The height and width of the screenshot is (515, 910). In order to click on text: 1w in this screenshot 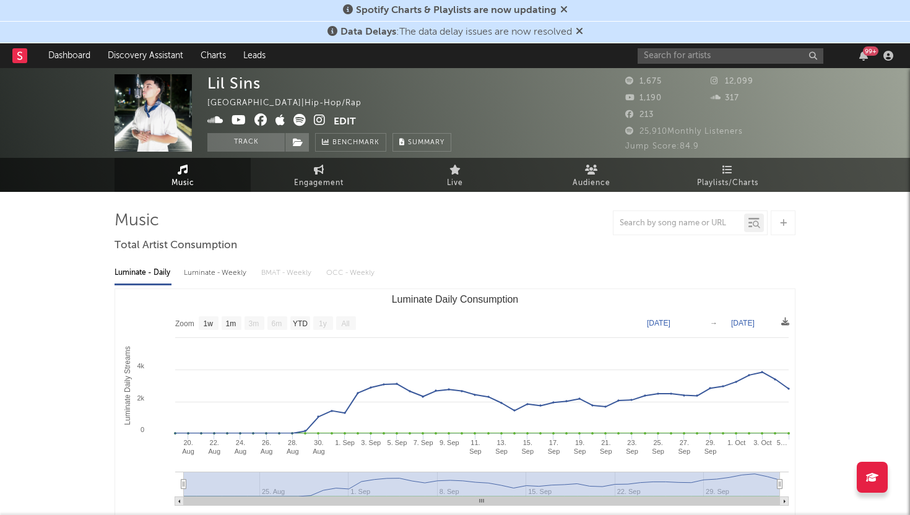, I will do `click(209, 324)`.